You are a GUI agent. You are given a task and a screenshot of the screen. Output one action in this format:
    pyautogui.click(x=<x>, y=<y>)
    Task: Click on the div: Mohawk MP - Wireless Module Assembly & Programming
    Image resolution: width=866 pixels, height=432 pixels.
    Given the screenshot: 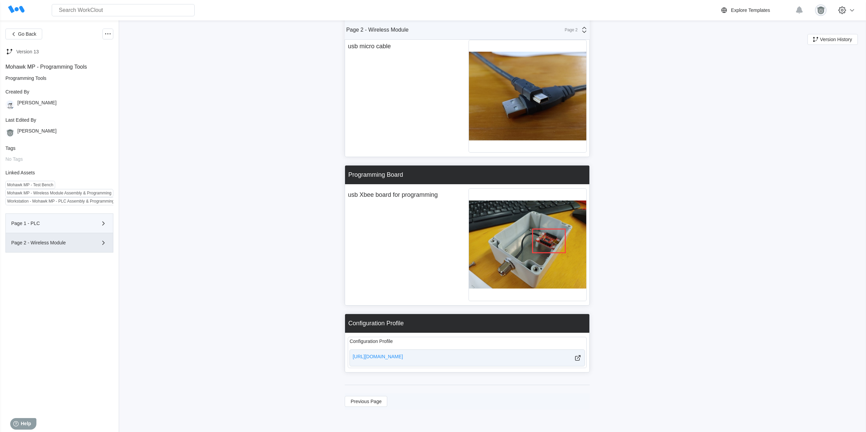 What is the action you would take?
    pyautogui.click(x=59, y=193)
    